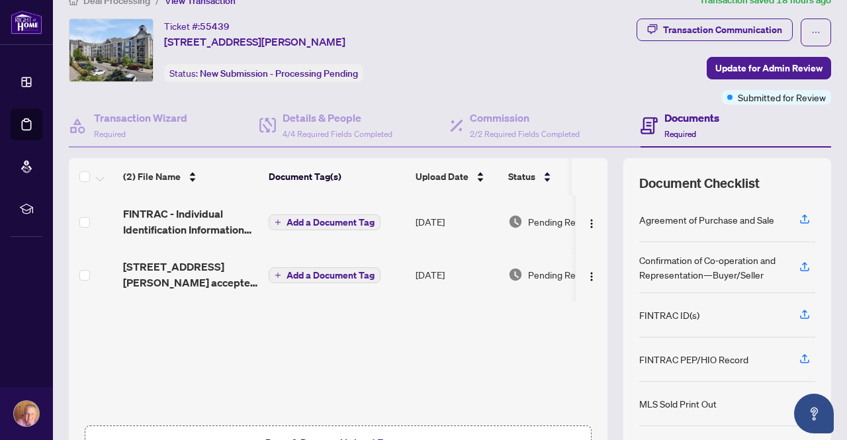 This screenshot has width=847, height=440. Describe the element at coordinates (814, 413) in the screenshot. I see `button: Open asap` at that location.